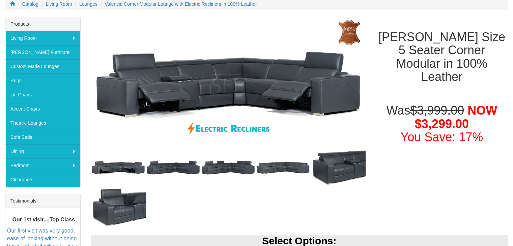 This screenshot has width=513, height=246. I want to click on h1: Was, so click(442, 124).